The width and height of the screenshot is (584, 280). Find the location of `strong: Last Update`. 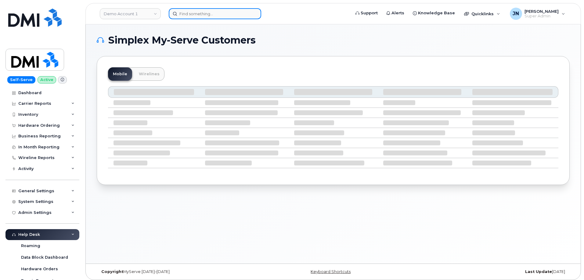

strong: Last Update is located at coordinates (539, 272).